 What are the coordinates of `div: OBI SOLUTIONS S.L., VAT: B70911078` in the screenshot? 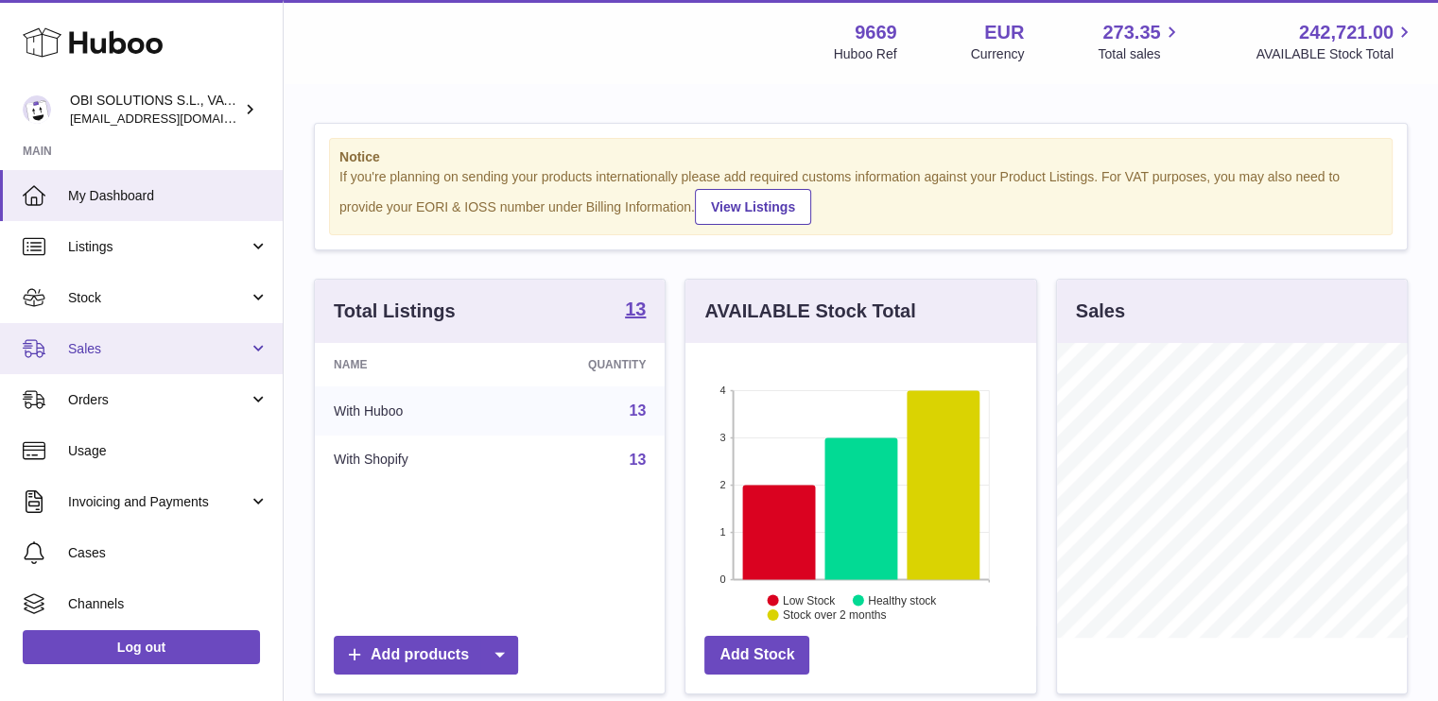 It's located at (155, 110).